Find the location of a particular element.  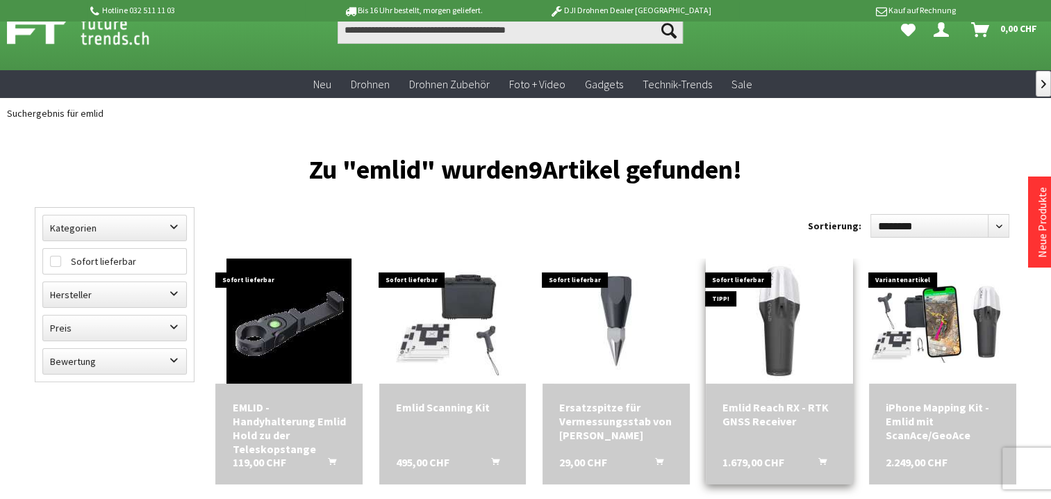

span: 0,00 CHF is located at coordinates (1019, 28).